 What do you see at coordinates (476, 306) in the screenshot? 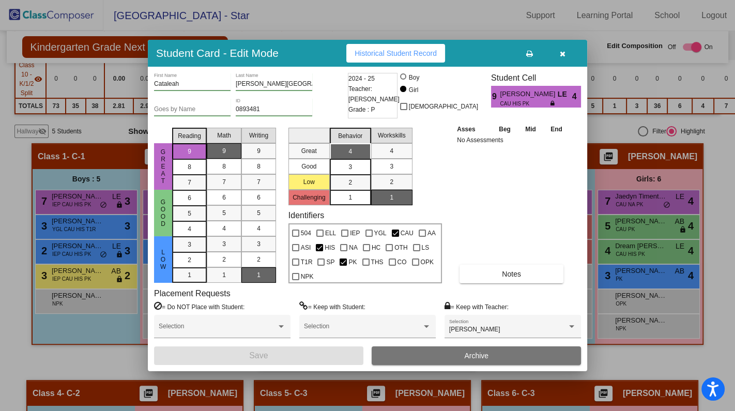
I see `label: = Keep with Teacher:` at bounding box center [476, 306].